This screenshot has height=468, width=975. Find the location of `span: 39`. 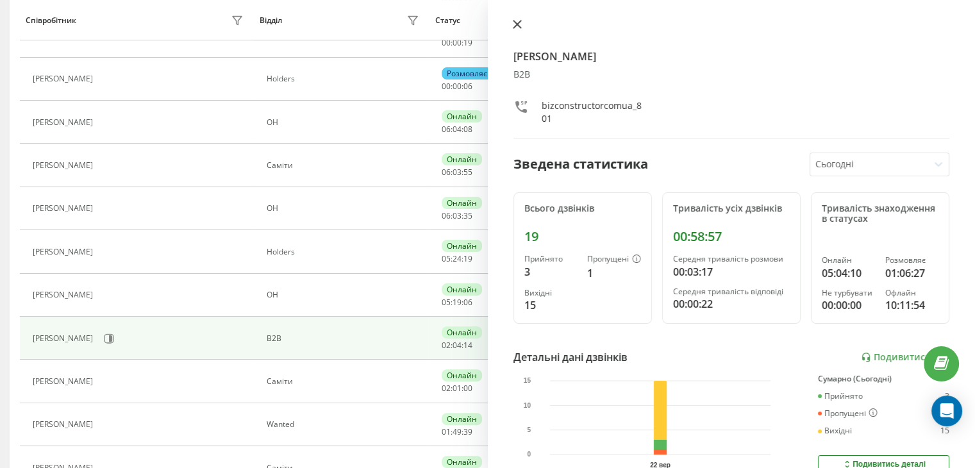

span: 39 is located at coordinates (468, 431).